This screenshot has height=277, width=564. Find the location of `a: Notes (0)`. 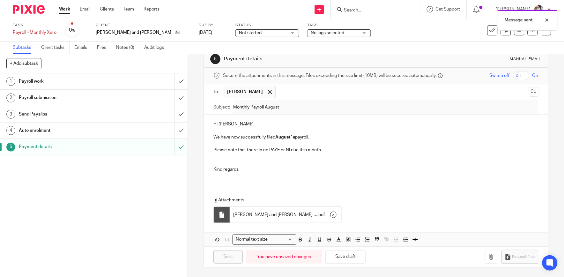

a: Notes (0) is located at coordinates (128, 47).